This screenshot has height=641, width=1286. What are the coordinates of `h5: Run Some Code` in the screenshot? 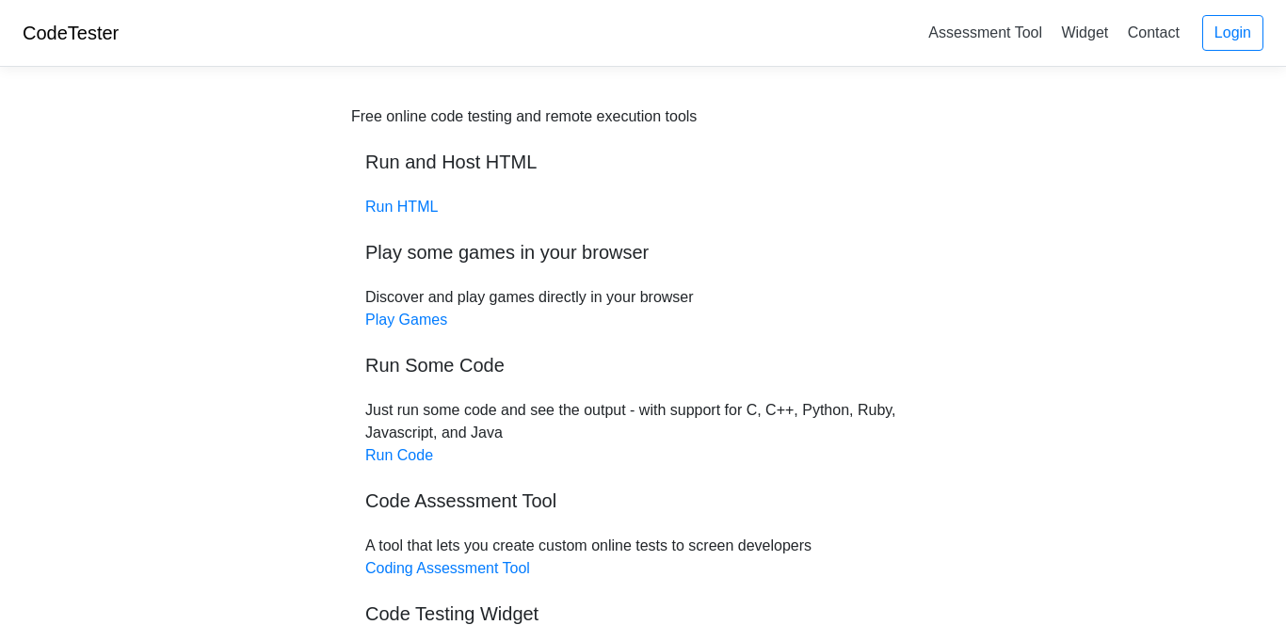 It's located at (643, 365).